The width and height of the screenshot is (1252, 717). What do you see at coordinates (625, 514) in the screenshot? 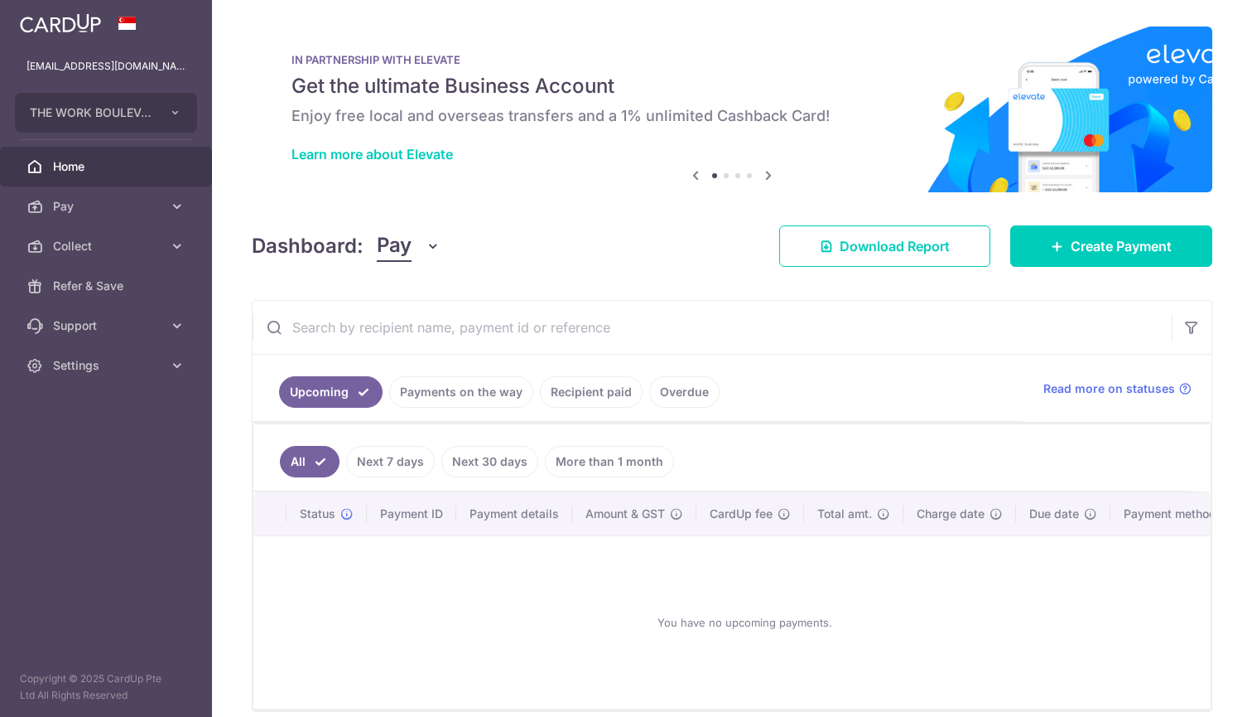
I see `span: Amount & GST` at bounding box center [625, 514].